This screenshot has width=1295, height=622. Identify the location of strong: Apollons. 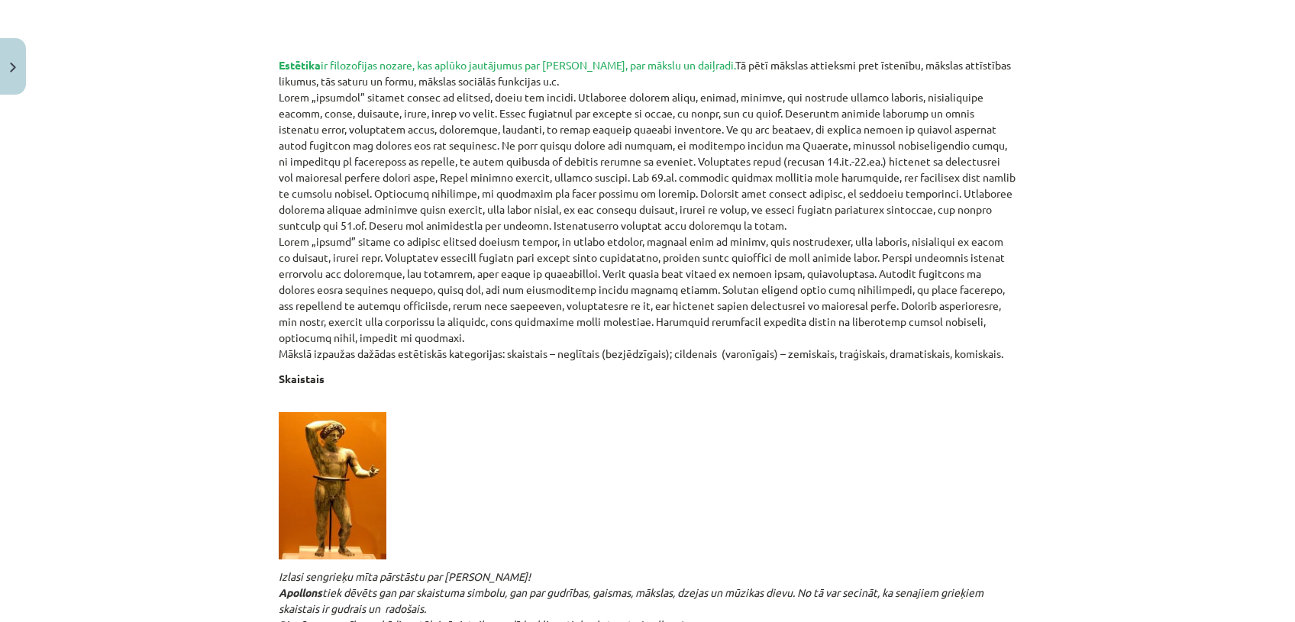
(300, 593).